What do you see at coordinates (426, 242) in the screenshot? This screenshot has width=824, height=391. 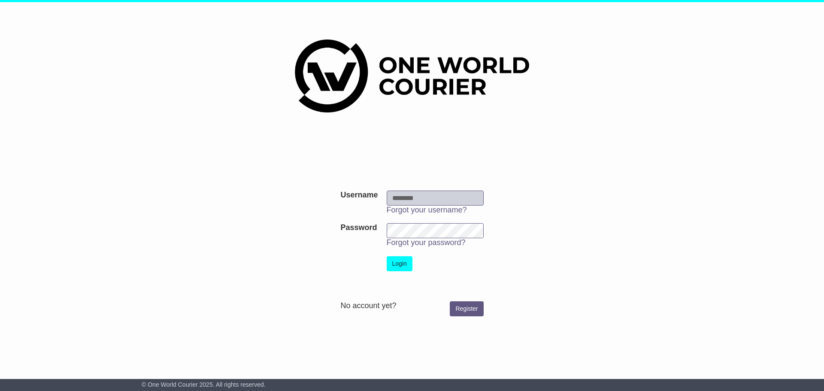 I see `a: Forgot your password?` at bounding box center [426, 242].